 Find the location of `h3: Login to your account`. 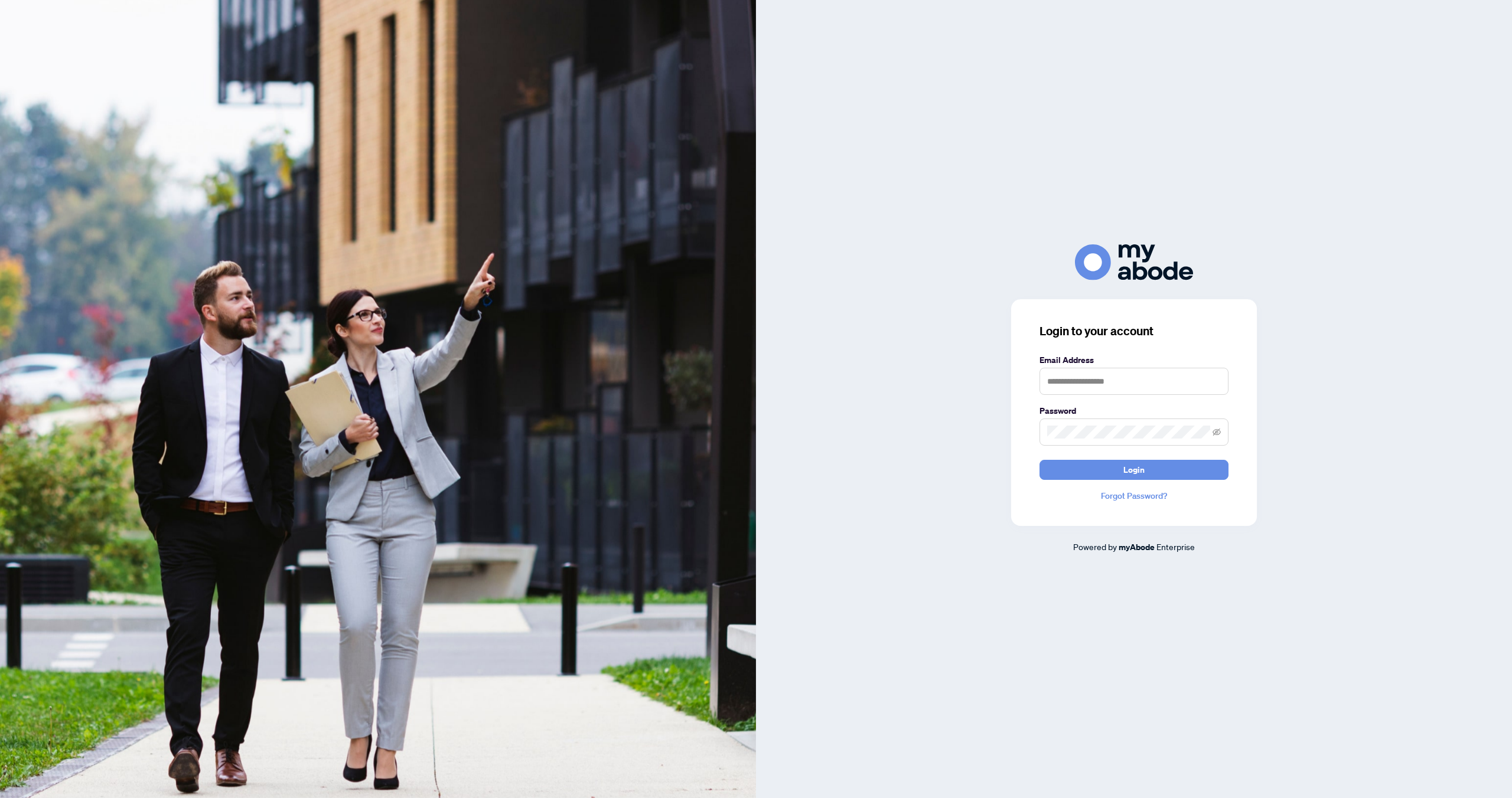

h3: Login to your account is located at coordinates (1135, 331).